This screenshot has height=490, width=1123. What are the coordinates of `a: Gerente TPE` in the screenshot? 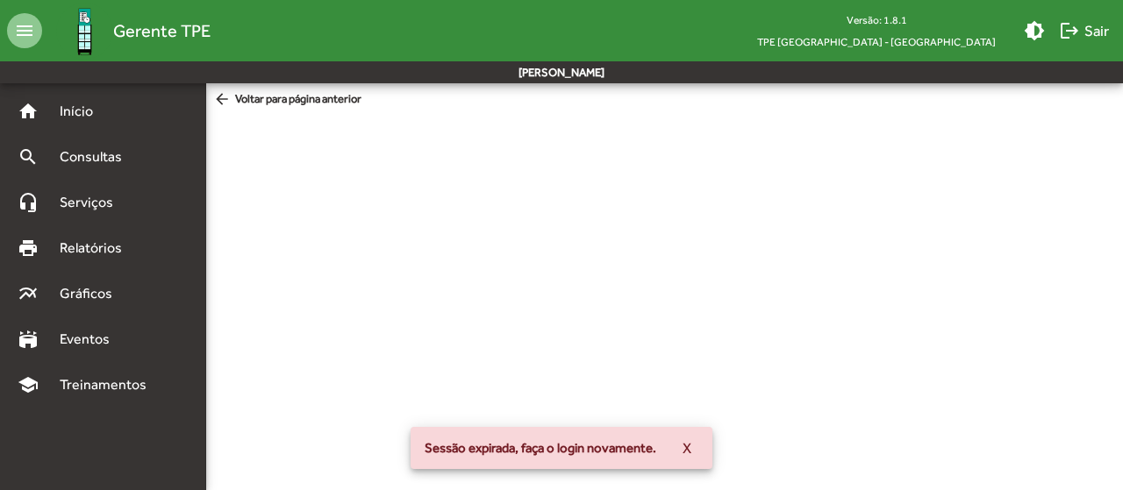 It's located at (126, 31).